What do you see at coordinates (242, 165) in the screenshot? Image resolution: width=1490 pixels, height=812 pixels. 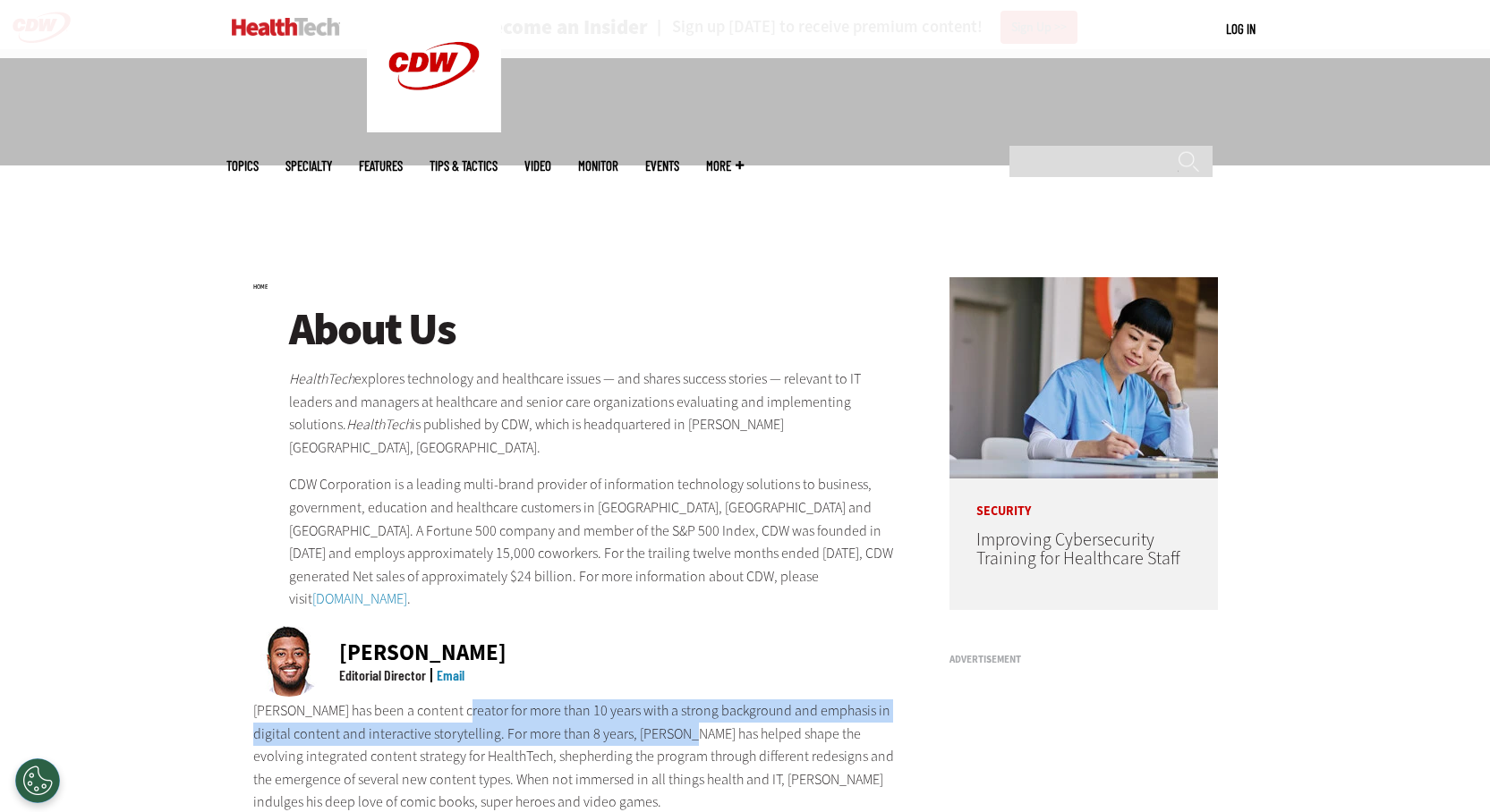 I see `span: Topics` at bounding box center [242, 165].